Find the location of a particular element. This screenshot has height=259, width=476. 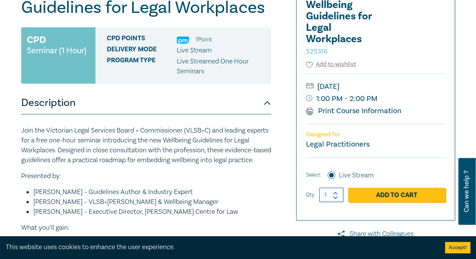

span: Can we help ? is located at coordinates (467, 191).